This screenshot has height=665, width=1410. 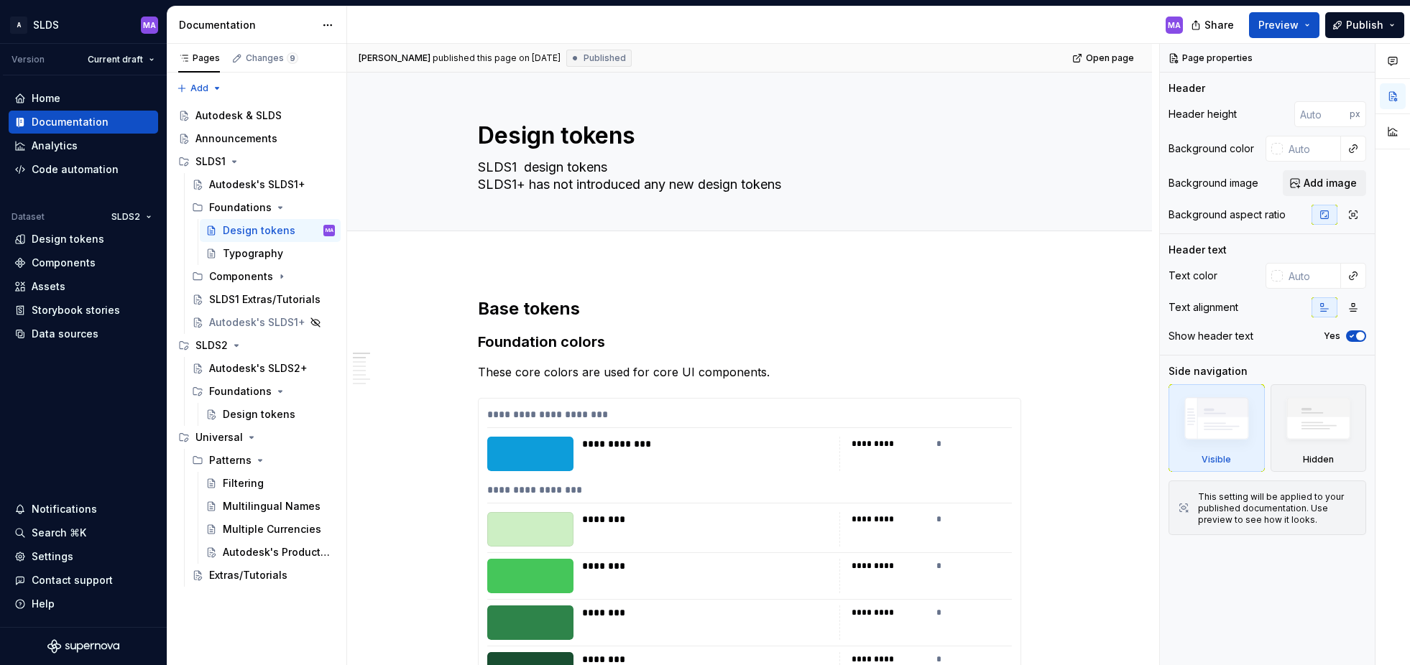 I want to click on a: Open page, so click(x=1104, y=58).